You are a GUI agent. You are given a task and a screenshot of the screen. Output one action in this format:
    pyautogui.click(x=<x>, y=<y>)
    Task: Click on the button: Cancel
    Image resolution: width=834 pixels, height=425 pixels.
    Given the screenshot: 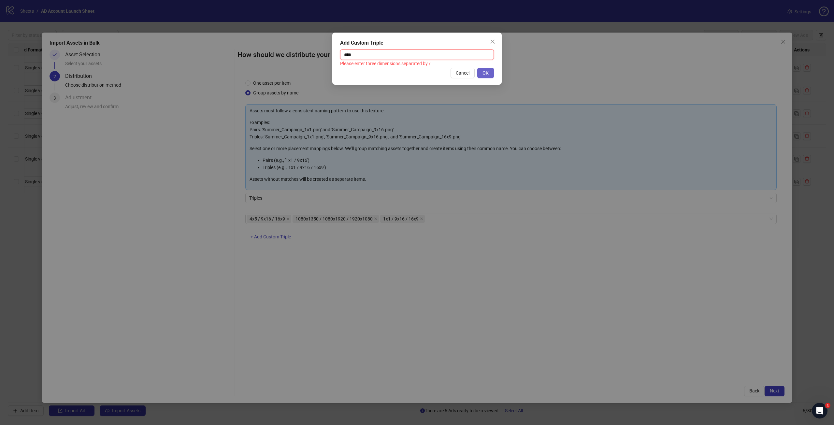 What is the action you would take?
    pyautogui.click(x=462, y=73)
    